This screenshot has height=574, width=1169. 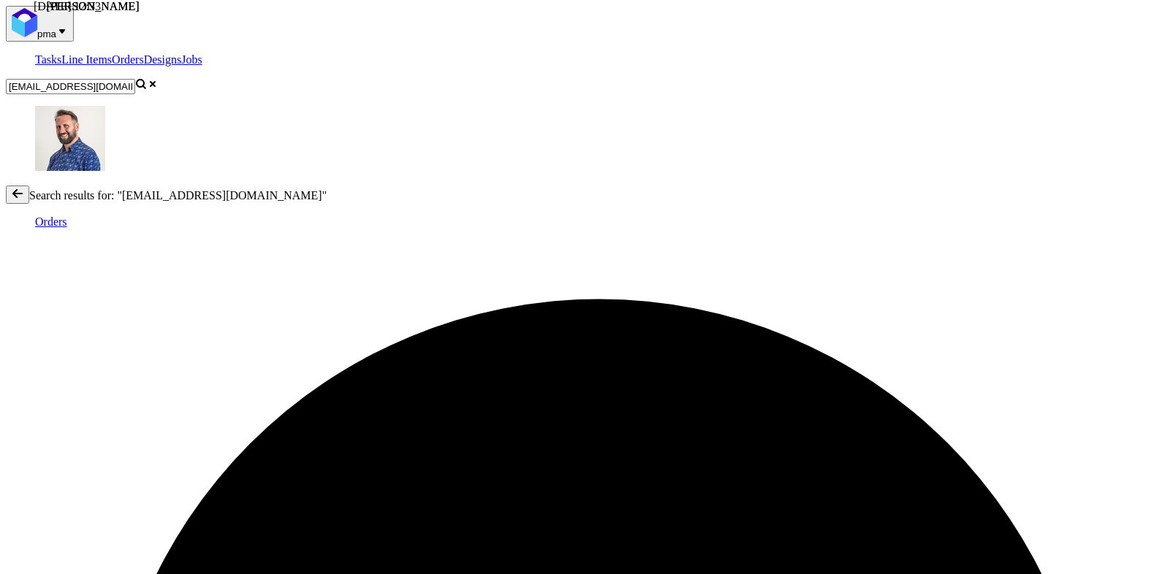 What do you see at coordinates (39, 23) in the screenshot?
I see `button: pma` at bounding box center [39, 23].